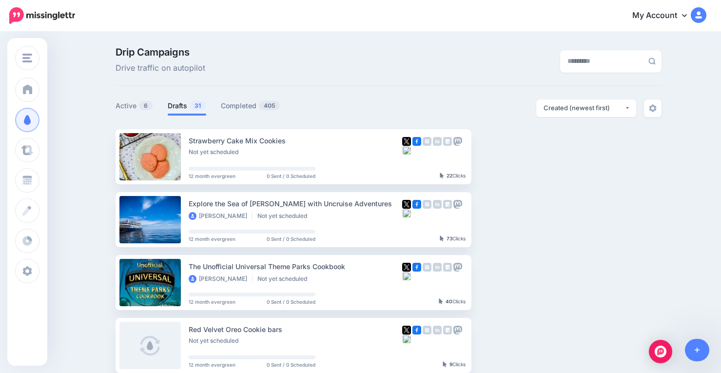 This screenshot has height=373, width=721. What do you see at coordinates (295, 140) in the screenshot?
I see `div: Strawberry Cake Mix Cookies` at bounding box center [295, 140].